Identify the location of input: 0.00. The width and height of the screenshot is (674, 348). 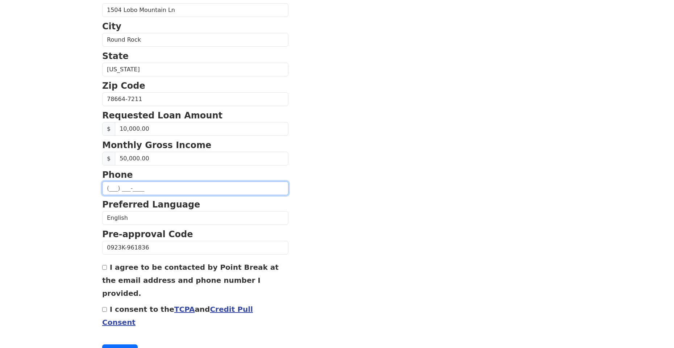
(201, 159).